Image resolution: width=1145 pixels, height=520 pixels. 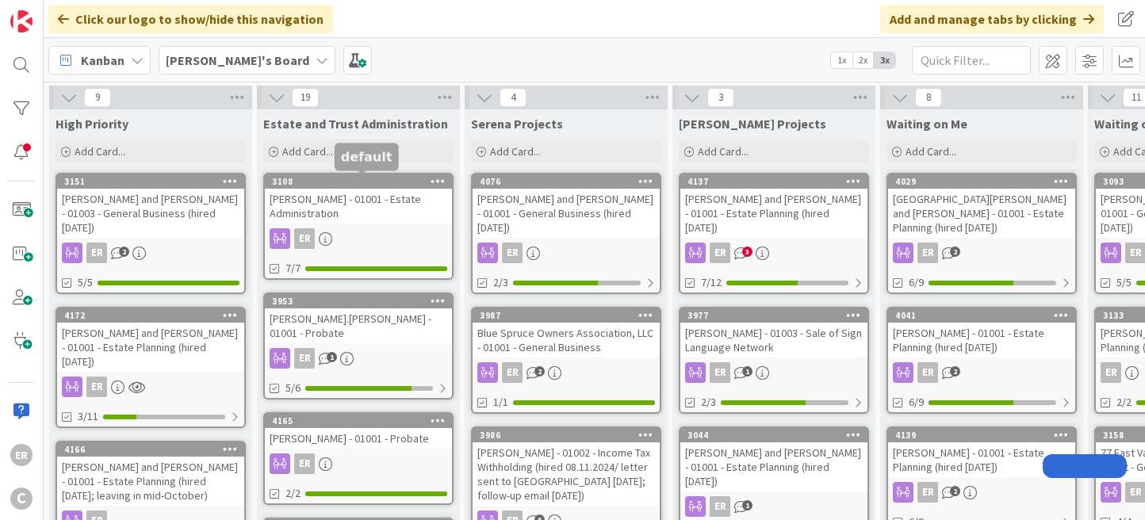 What do you see at coordinates (566, 182) in the screenshot?
I see `div: 4076` at bounding box center [566, 182].